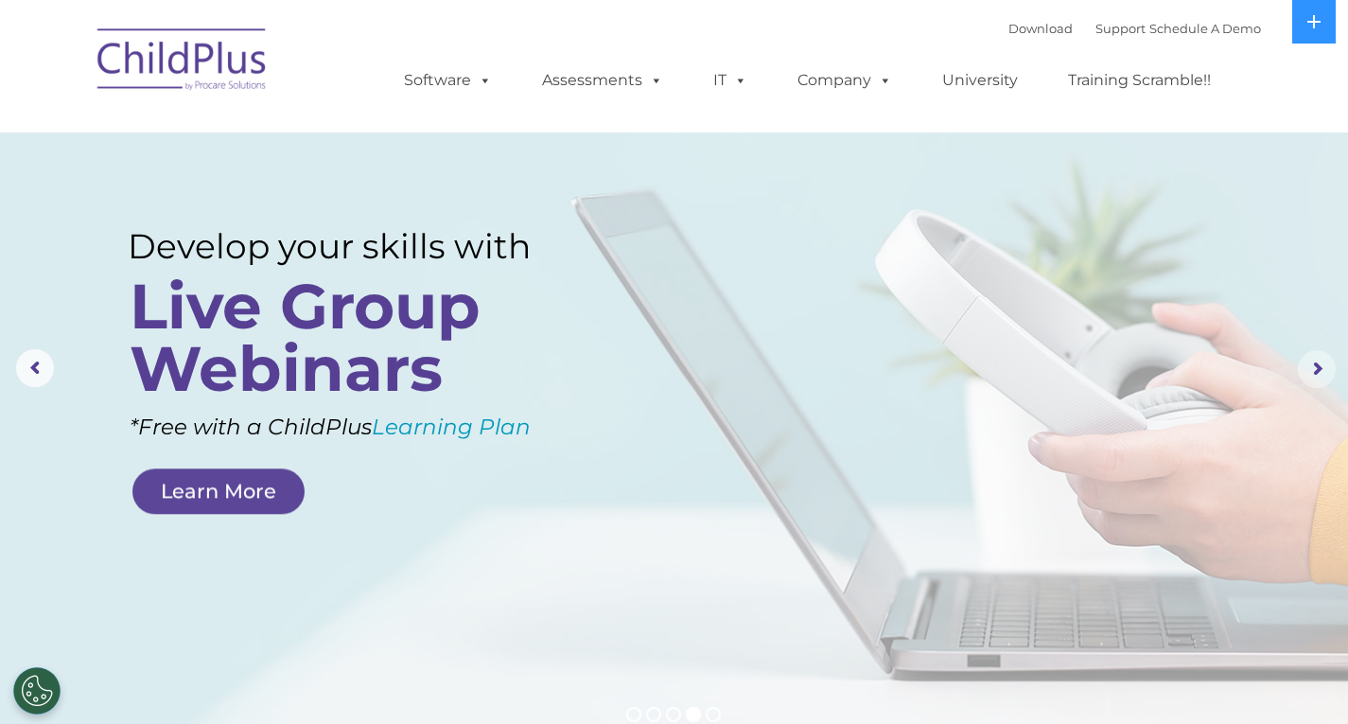 The height and width of the screenshot is (724, 1348). I want to click on rs-layer: Live Group Webinars, so click(348, 338).